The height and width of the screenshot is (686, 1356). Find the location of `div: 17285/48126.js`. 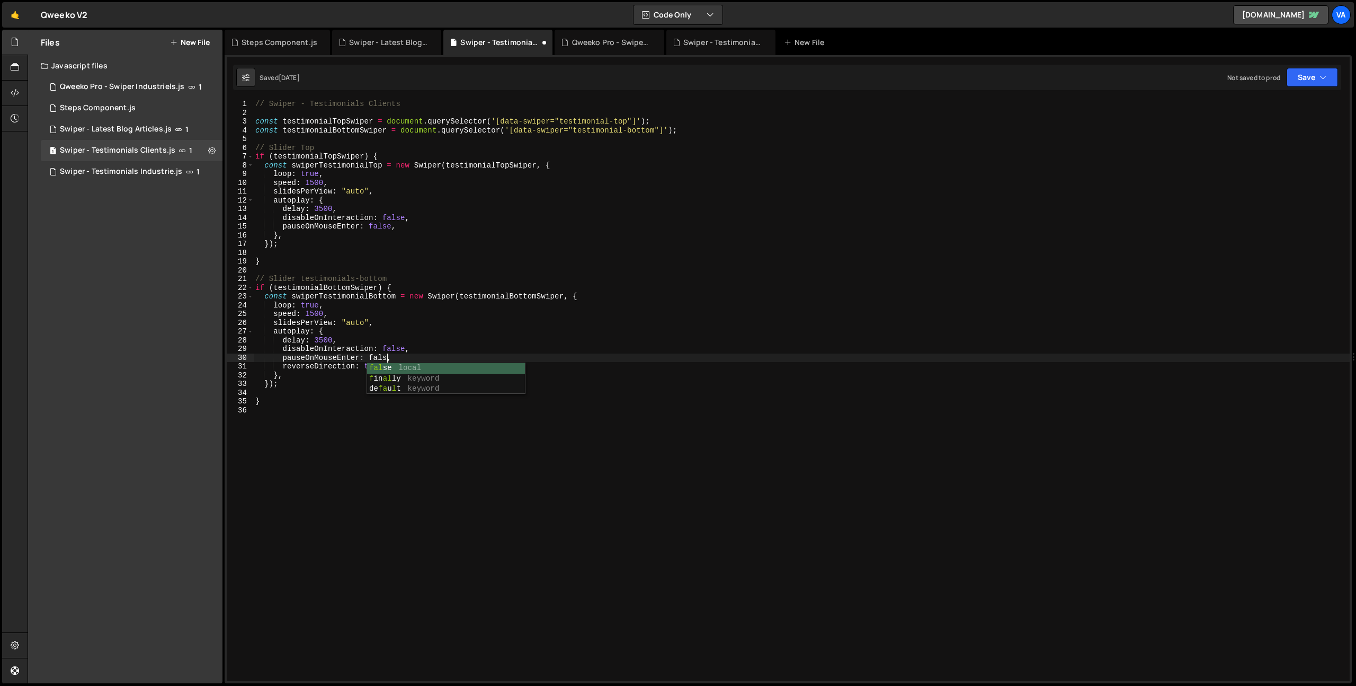

div: 17285/48126.js is located at coordinates (131, 129).